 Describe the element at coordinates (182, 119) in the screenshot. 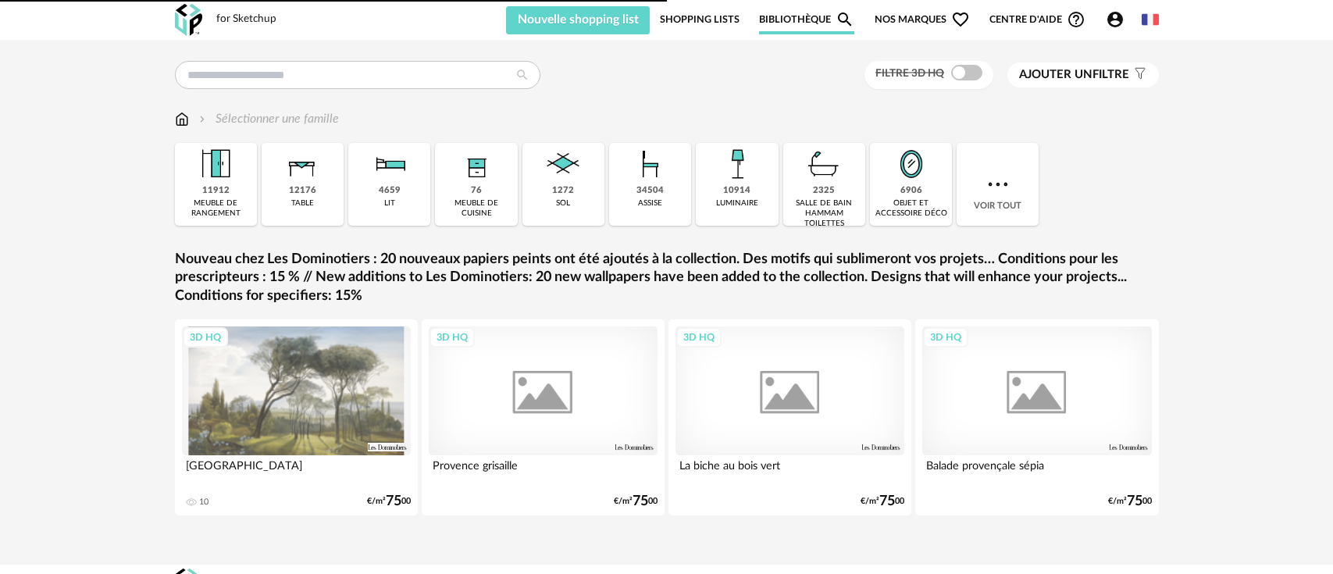

I see `img: svg+xml;base64,PHN2ZyB3aWR0aD0iMTYiIGhlaWdodD0iMTciIHZpZXdCb3g9IjAgMCAxNiAxNyIgZmlsbD0ibm9uZSIgeG...` at that location.